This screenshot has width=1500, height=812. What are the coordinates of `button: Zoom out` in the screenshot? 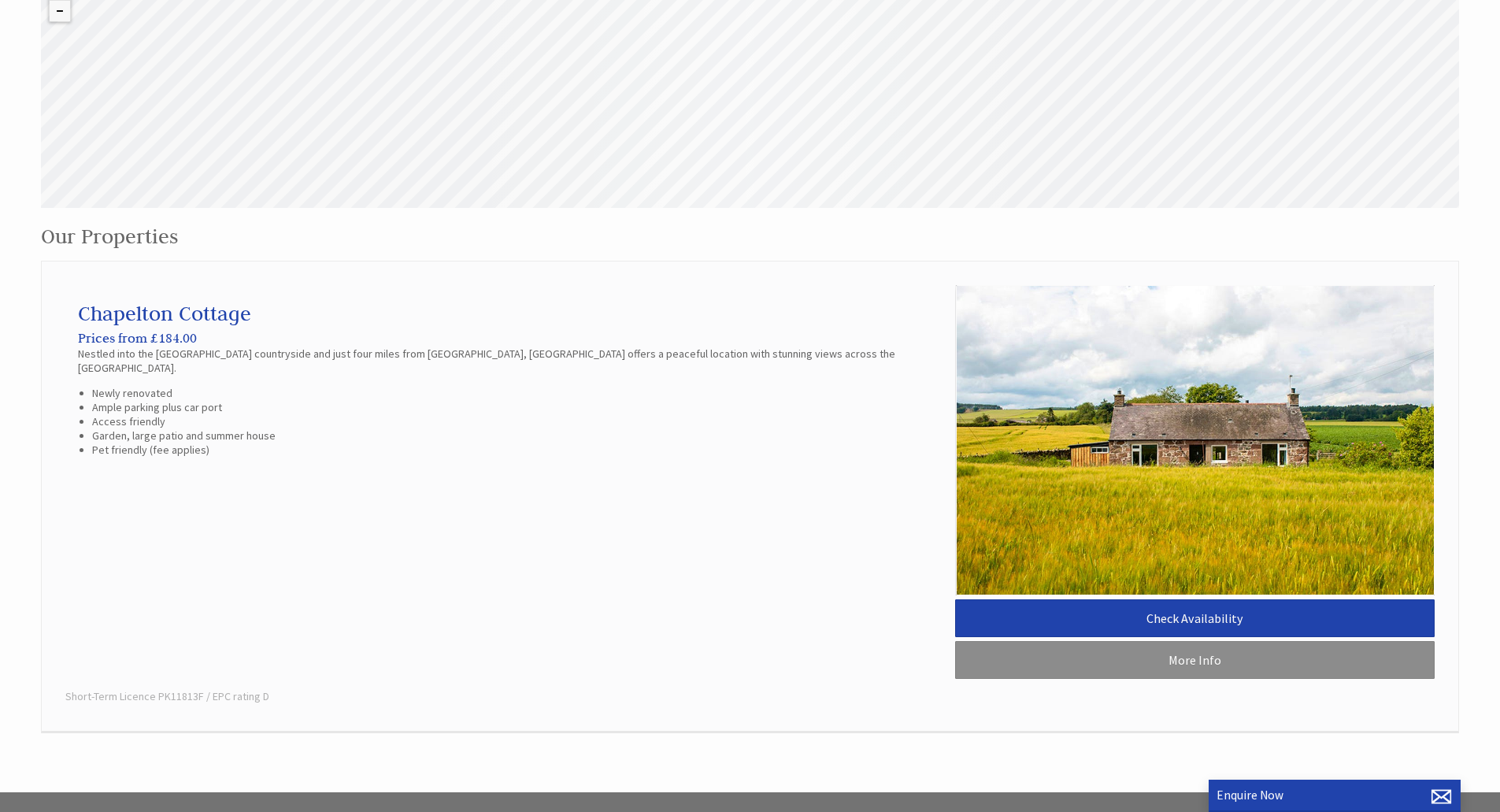 It's located at (60, 11).